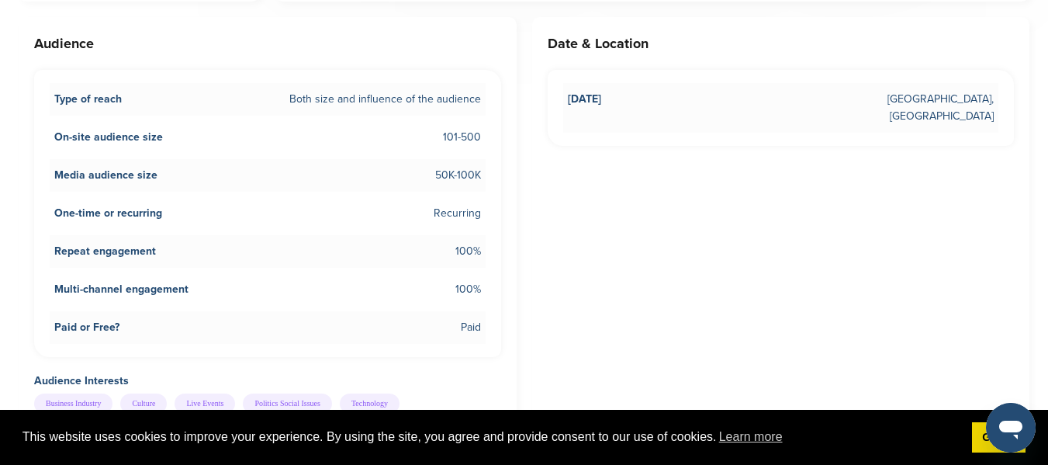 Image resolution: width=1048 pixels, height=465 pixels. What do you see at coordinates (781, 43) in the screenshot?
I see `h3: Date & Location` at bounding box center [781, 43].